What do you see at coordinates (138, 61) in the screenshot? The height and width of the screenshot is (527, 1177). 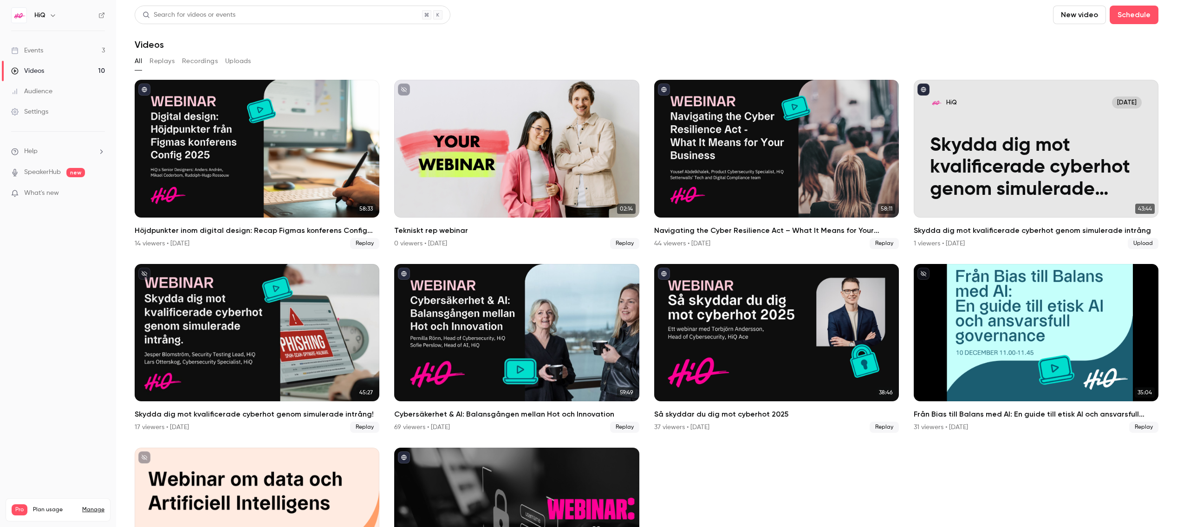 I see `button: All` at bounding box center [138, 61].